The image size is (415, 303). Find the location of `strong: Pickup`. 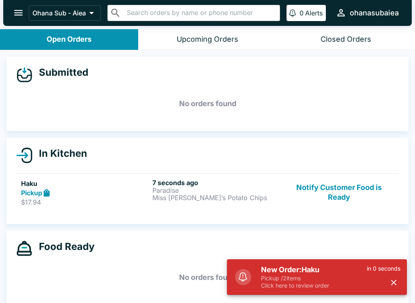

strong: Pickup is located at coordinates (32, 193).